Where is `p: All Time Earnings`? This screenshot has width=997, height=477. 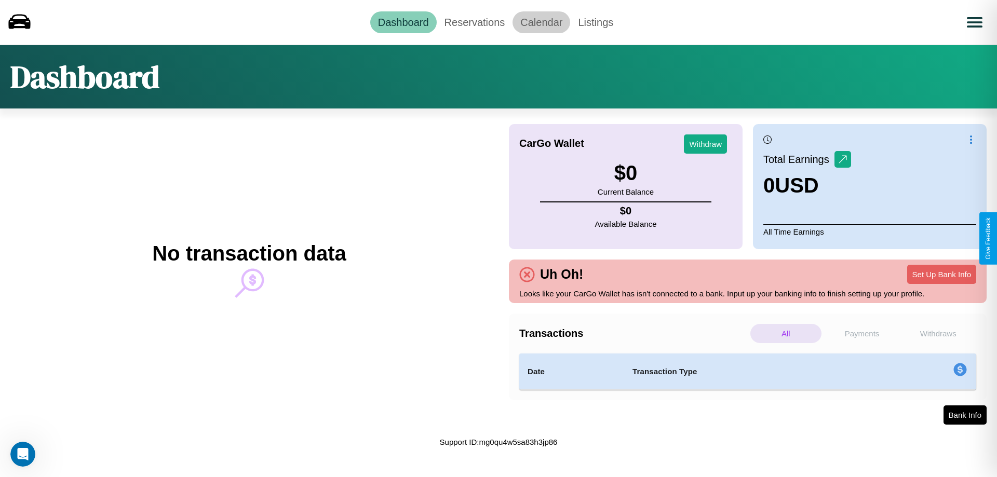 p: All Time Earnings is located at coordinates (870, 232).